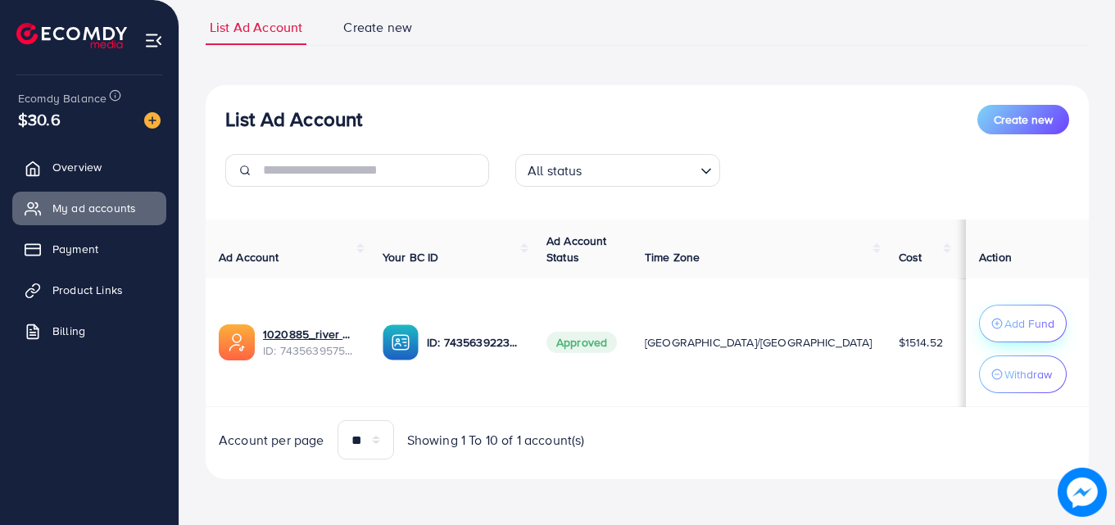  Describe the element at coordinates (310, 334) in the screenshot. I see `a: 1020885_river bzar ad acc_1731244750210` at that location.